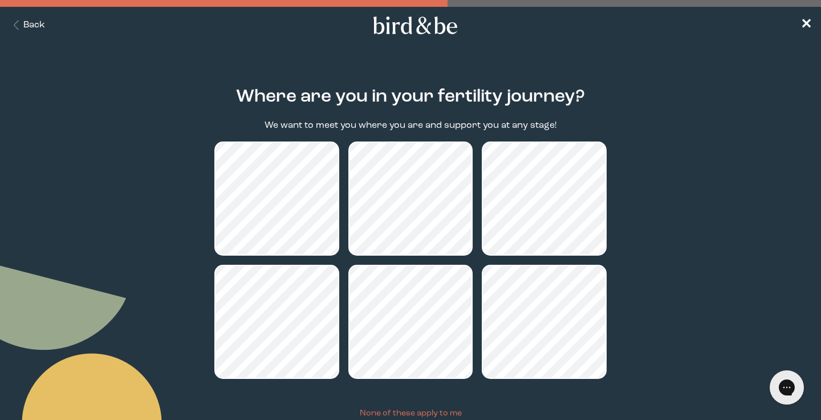 The image size is (821, 420). Describe the element at coordinates (410, 97) in the screenshot. I see `h2: Where are you in your fertility journey?` at that location.